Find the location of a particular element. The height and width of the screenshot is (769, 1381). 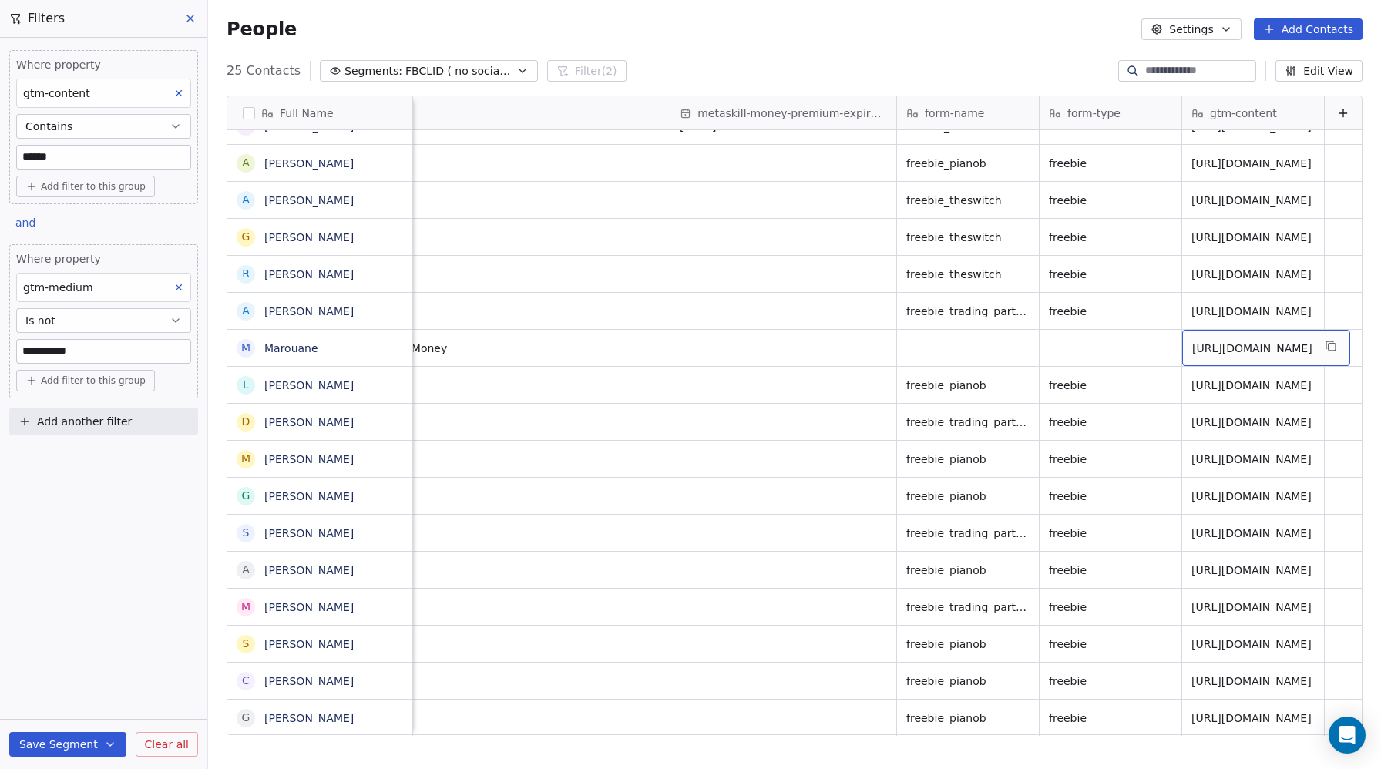

div: D is located at coordinates (246, 421).